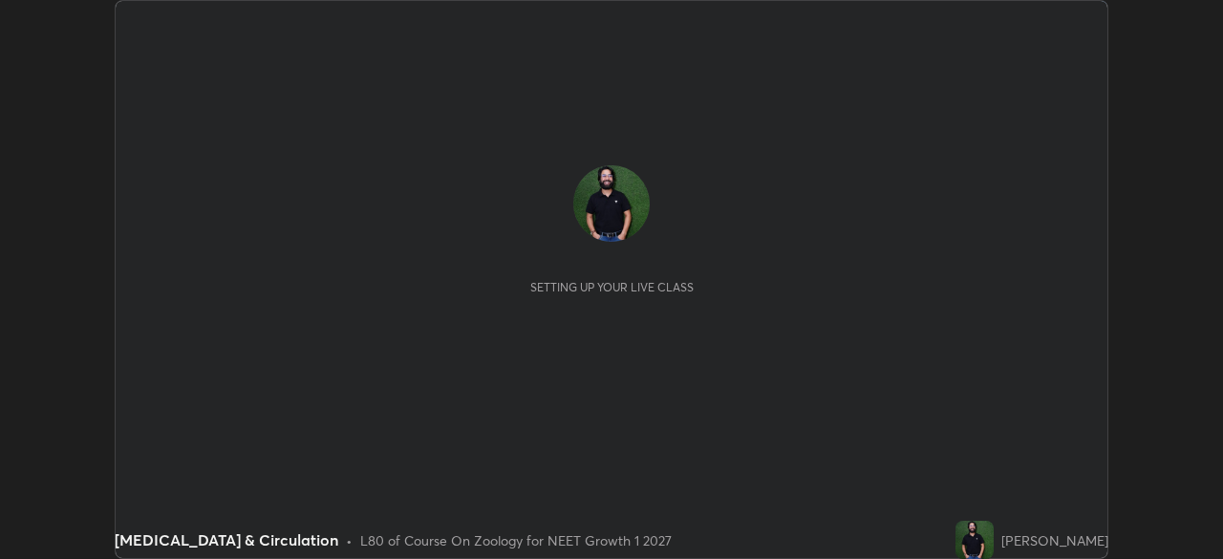  What do you see at coordinates (516, 540) in the screenshot?
I see `div: L80 of Course On Zoology for NEET Growth 1 2027` at bounding box center [516, 540].